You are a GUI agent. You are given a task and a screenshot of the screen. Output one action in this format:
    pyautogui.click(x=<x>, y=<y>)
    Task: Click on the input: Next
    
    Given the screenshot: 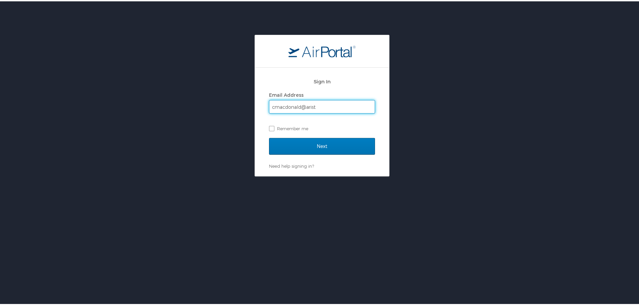 What is the action you would take?
    pyautogui.click(x=322, y=145)
    